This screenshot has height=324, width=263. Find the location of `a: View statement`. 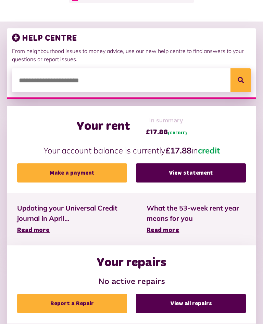

a: View statement is located at coordinates (191, 173).